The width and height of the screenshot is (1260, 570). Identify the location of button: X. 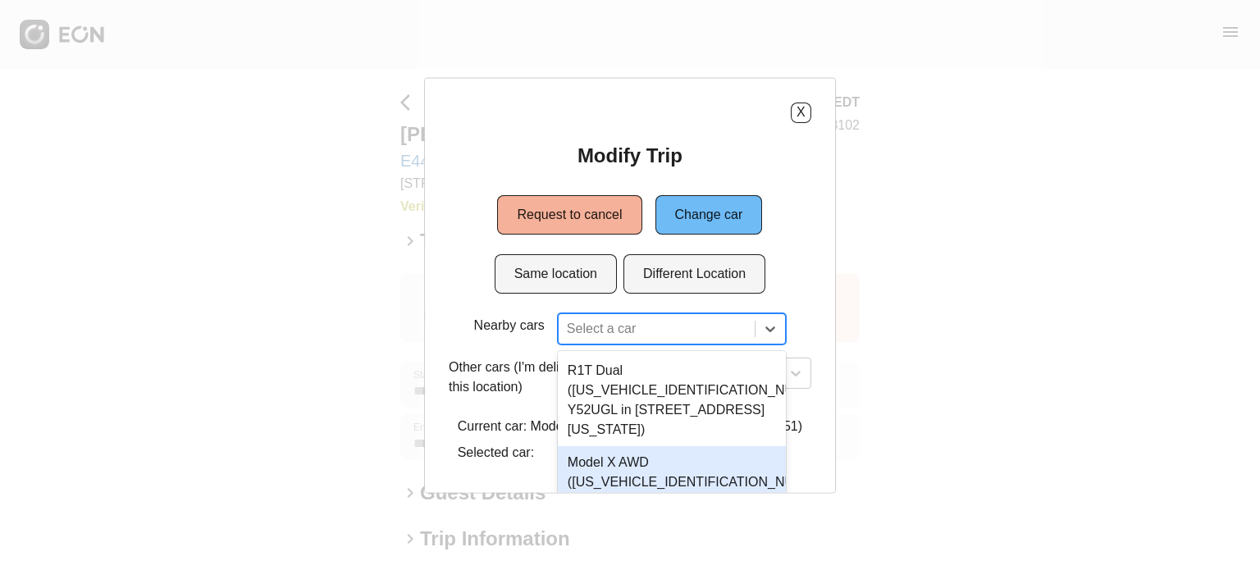
(801, 112).